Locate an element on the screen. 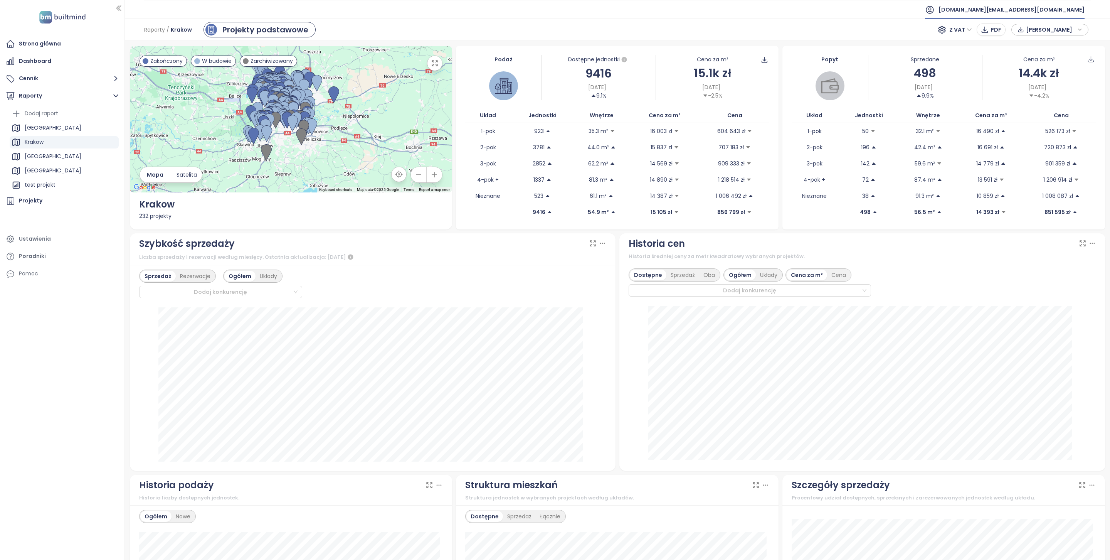 Image resolution: width=1110 pixels, height=560 pixels. p: 35.3 m² is located at coordinates (598, 131).